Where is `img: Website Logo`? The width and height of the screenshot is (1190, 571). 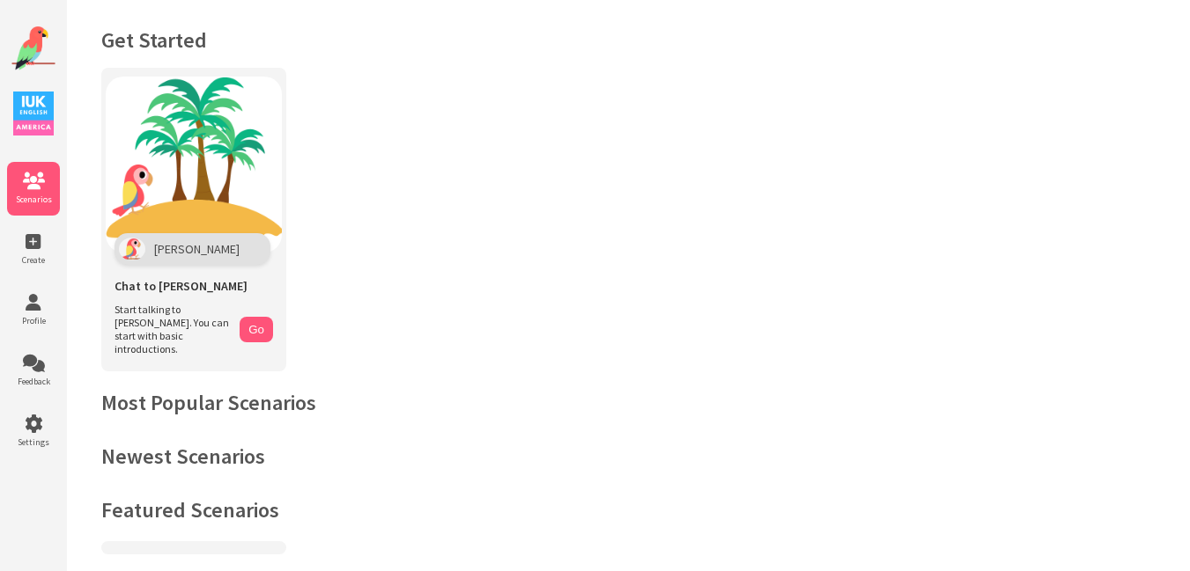 img: Website Logo is located at coordinates (33, 48).